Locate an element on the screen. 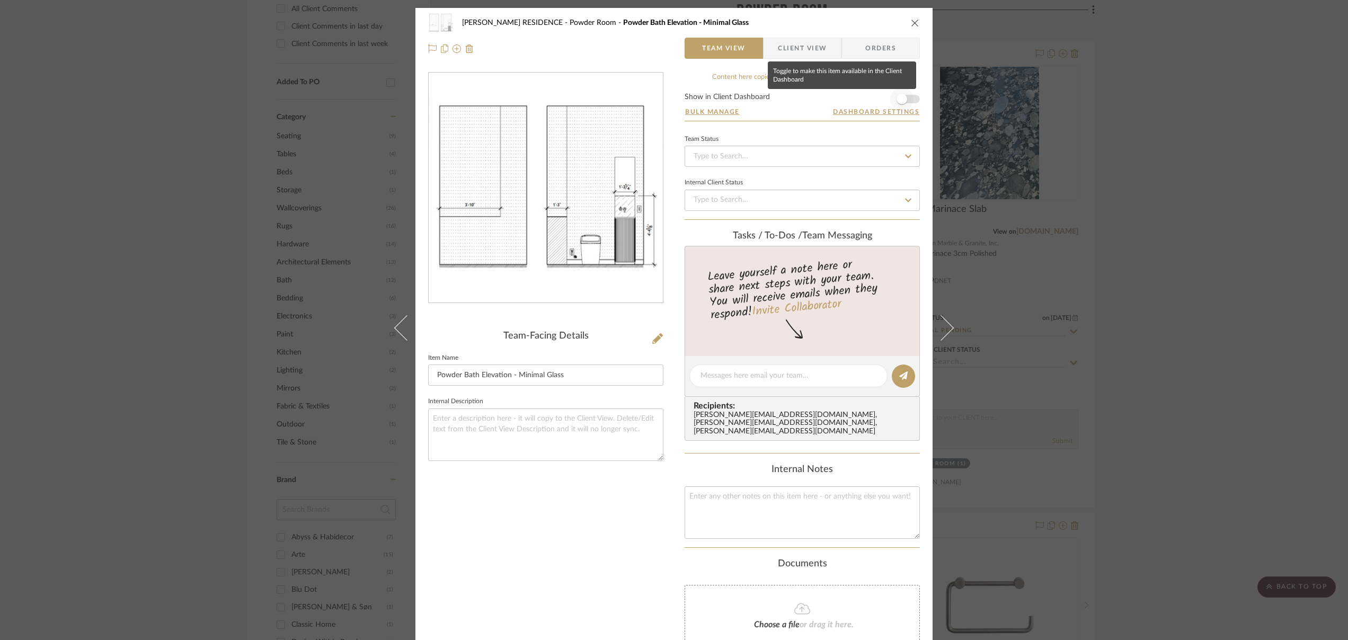  button: close is located at coordinates (915, 23).